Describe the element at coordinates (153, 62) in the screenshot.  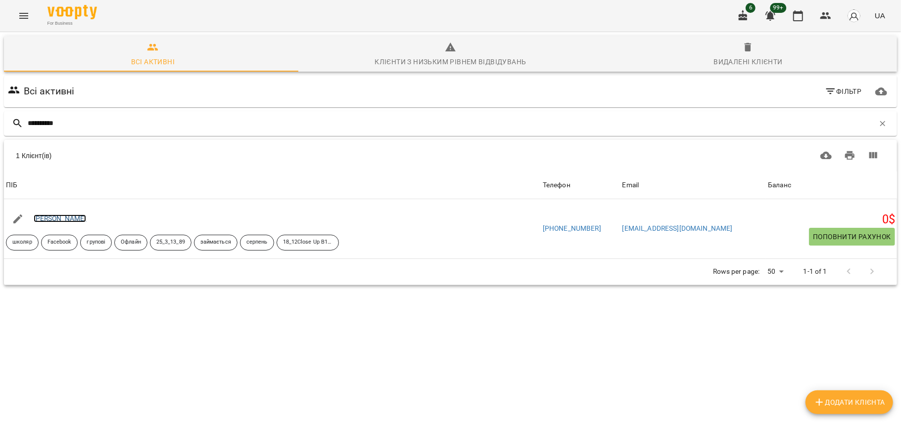
I see `div: Всі активні` at that location.